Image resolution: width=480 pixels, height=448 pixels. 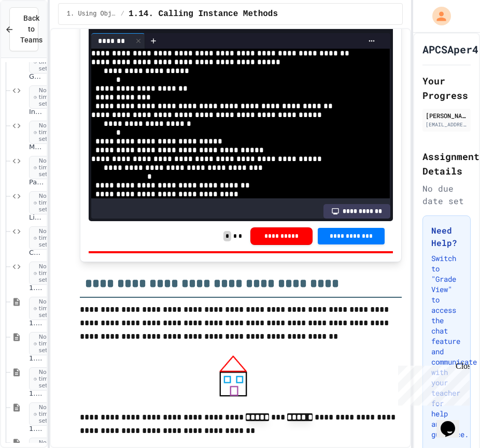 What do you see at coordinates (37, 147) in the screenshot?
I see `span: Message Formatter Fixer` at bounding box center [37, 147].